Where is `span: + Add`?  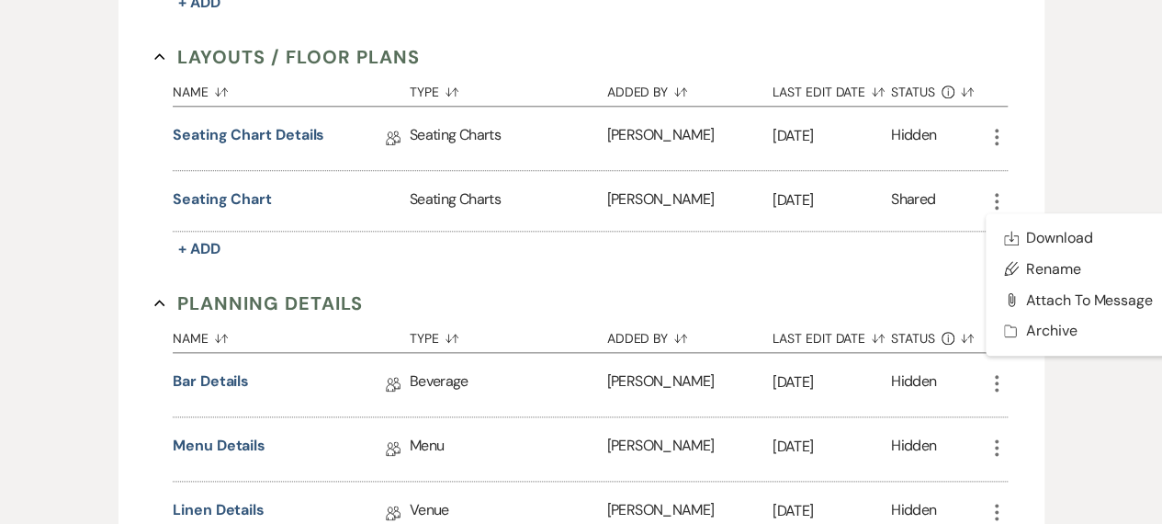 span: + Add is located at coordinates (199, 248).